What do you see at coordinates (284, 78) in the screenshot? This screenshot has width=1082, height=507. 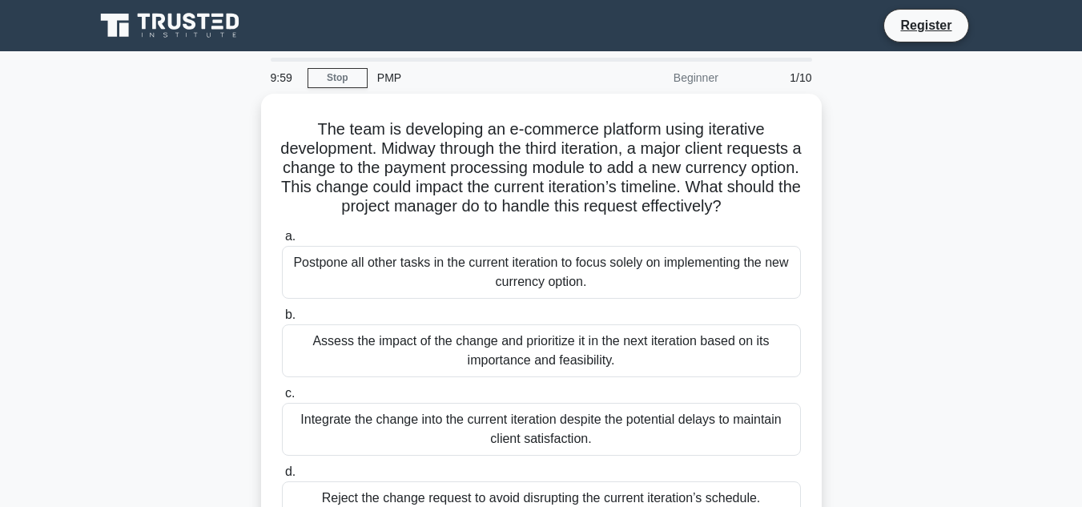 I see `div: 9:59` at bounding box center [284, 78].